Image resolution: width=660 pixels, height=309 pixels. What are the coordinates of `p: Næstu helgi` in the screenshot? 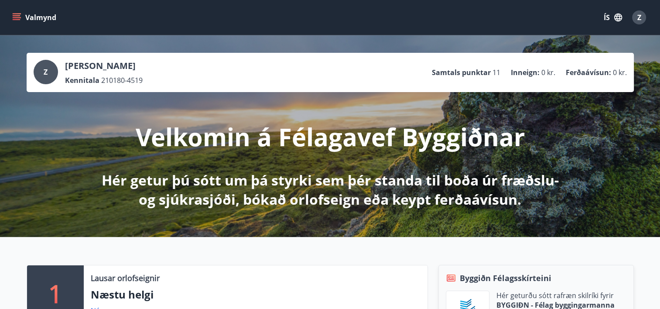 It's located at (256, 295).